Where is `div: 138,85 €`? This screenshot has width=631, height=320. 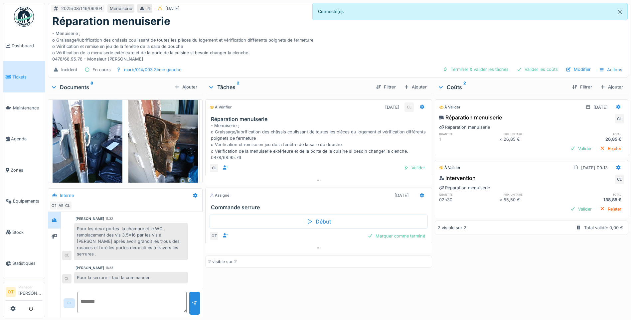 div: 138,85 € is located at coordinates (594, 200).